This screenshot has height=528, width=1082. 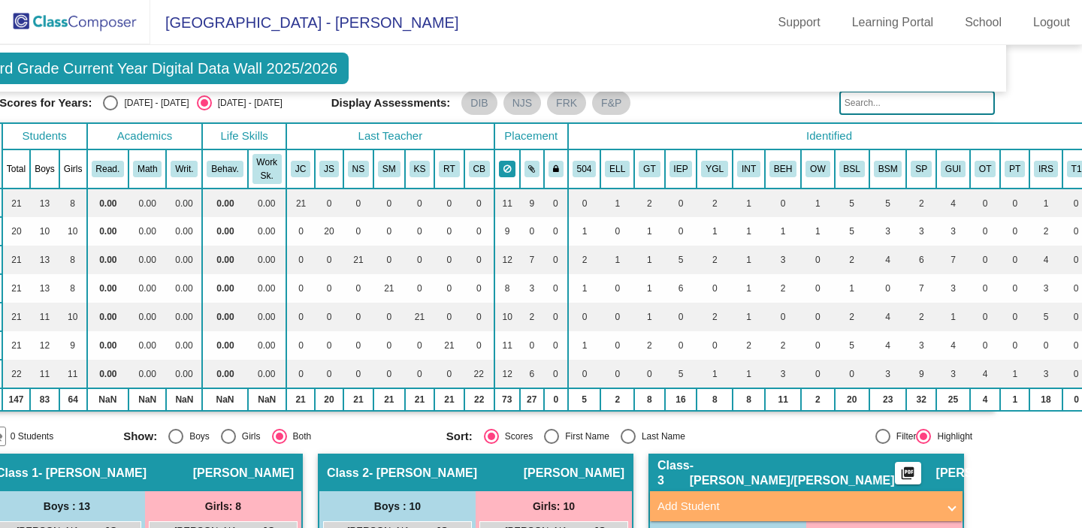 I want to click on button: Read., so click(x=108, y=169).